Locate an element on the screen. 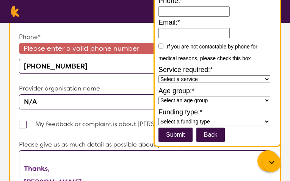 The width and height of the screenshot is (290, 181). label: Service required:* is located at coordinates (217, 70).